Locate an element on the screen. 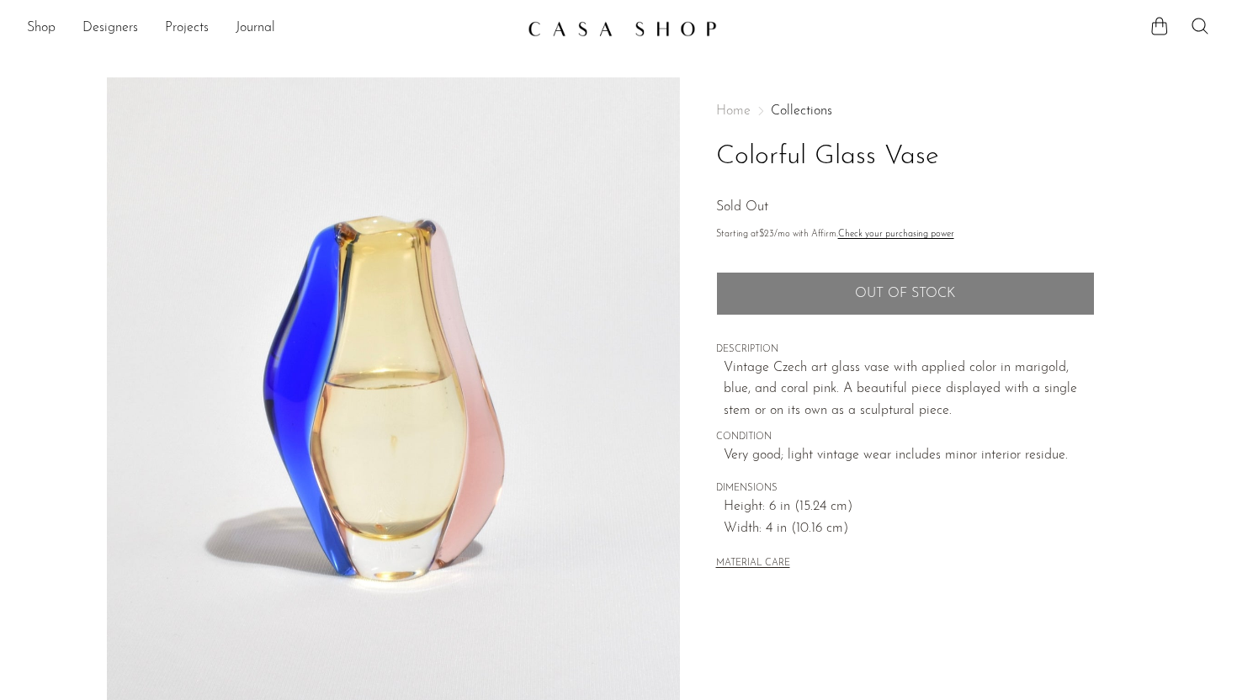  span: Sold Out is located at coordinates (742, 207).